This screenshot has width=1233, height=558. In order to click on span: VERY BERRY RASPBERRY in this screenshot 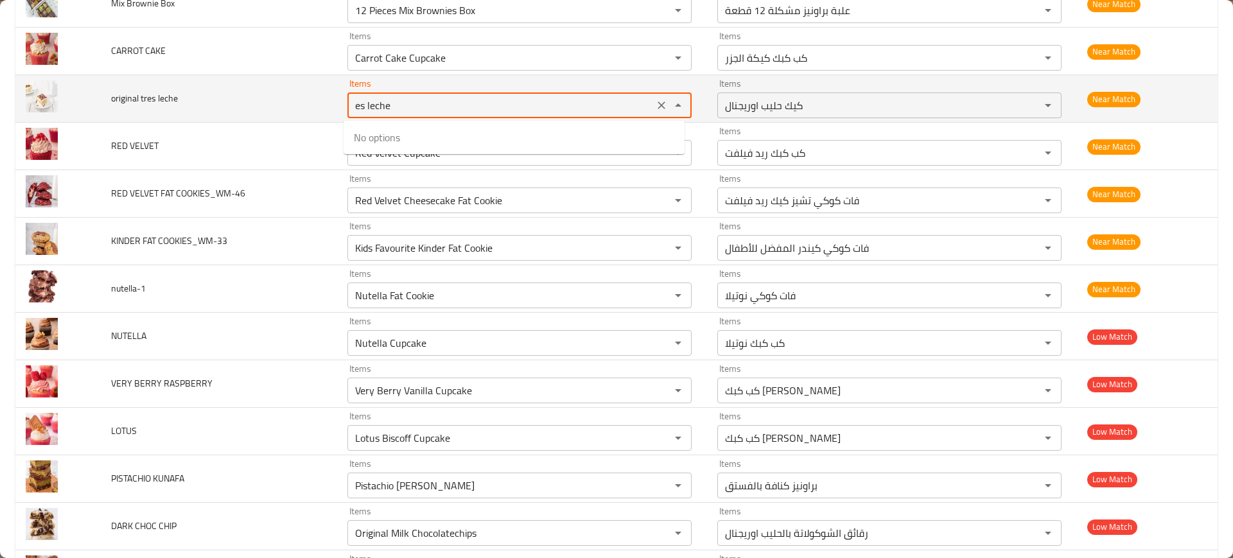, I will do `click(162, 383)`.